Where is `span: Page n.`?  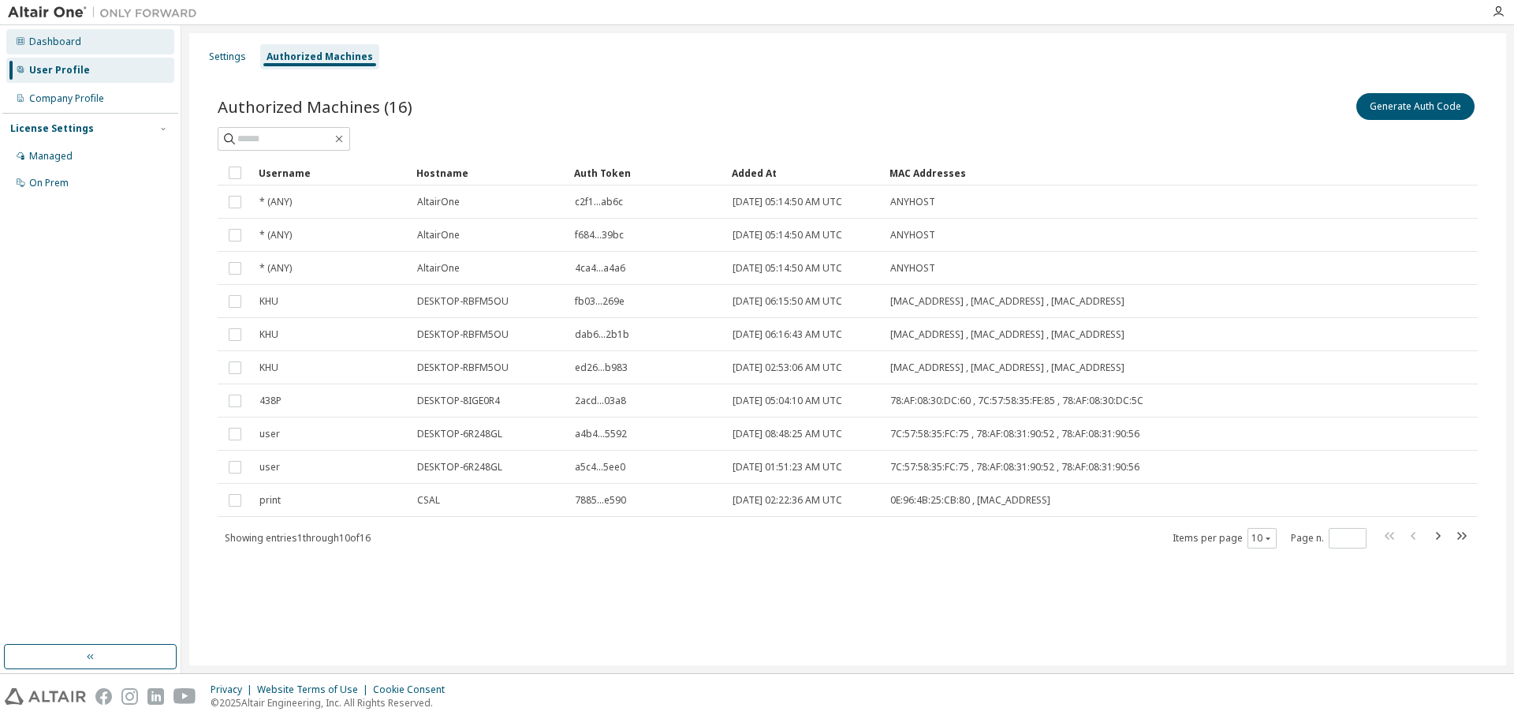 span: Page n. is located at coordinates (1329, 538).